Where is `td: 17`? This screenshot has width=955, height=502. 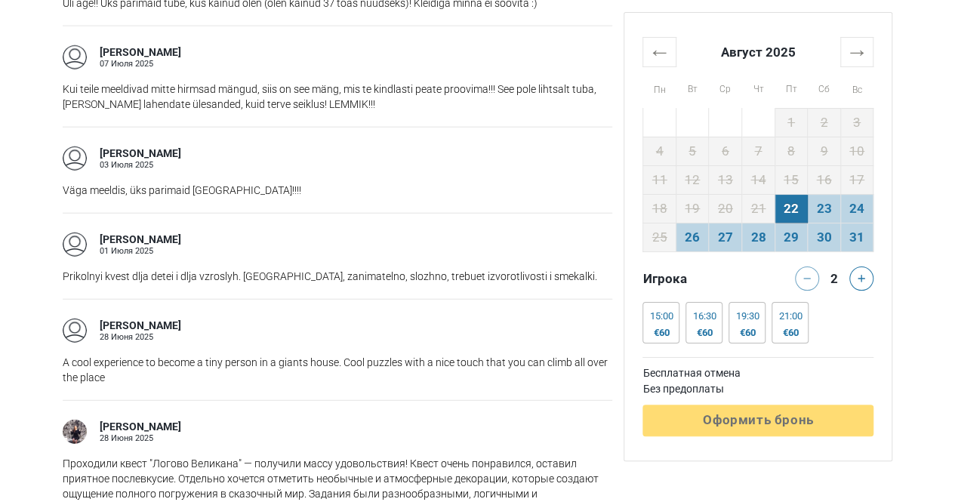 td: 17 is located at coordinates (857, 180).